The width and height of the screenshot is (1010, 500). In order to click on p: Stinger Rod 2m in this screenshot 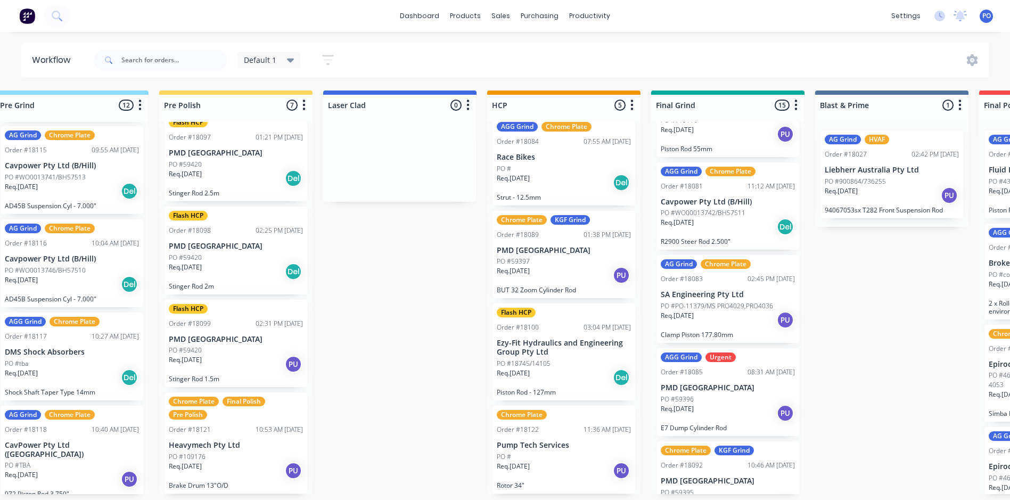, I will do `click(236, 286)`.